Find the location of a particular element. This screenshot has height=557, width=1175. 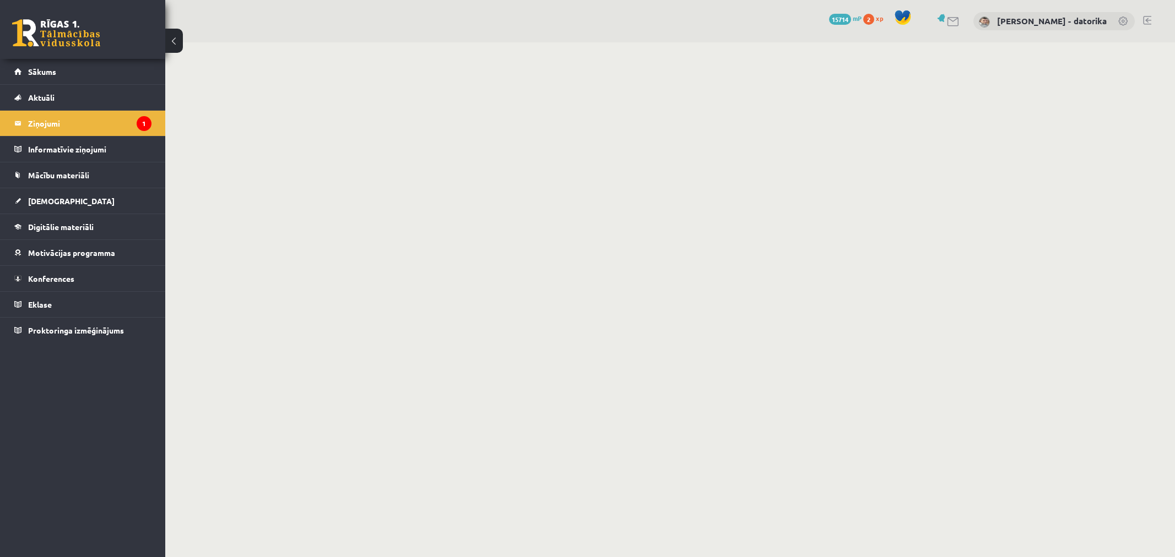

a: Sākums is located at coordinates (83, 72).